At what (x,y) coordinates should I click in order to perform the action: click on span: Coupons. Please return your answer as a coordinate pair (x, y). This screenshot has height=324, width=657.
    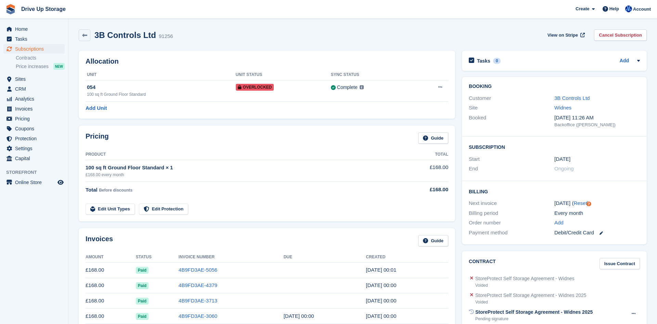
    Looking at the image, I should click on (36, 129).